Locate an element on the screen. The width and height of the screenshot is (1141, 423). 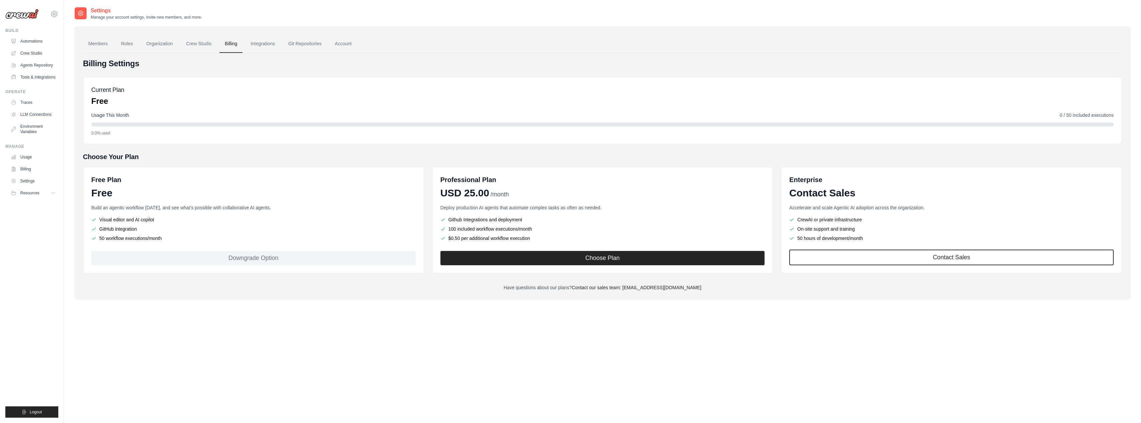
li: Visual editor and AI copilot is located at coordinates (254, 220).